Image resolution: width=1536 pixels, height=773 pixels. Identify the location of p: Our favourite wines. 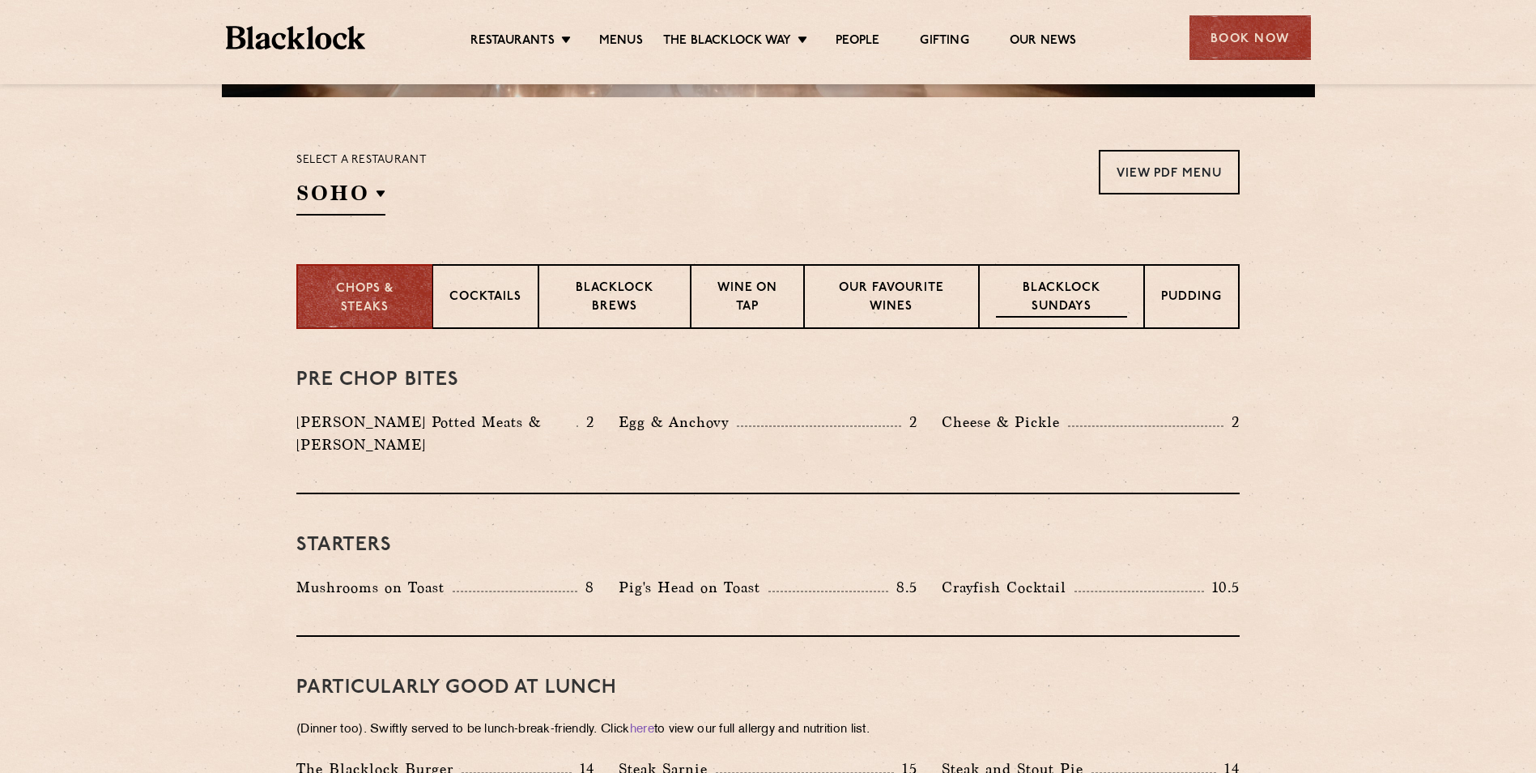
(891, 298).